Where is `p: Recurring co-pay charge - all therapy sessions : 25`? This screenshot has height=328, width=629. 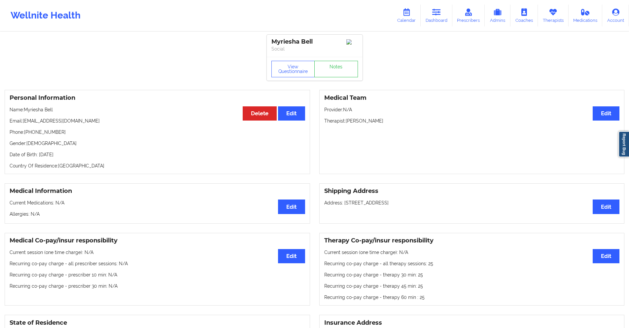 p: Recurring co-pay charge - all therapy sessions : 25 is located at coordinates (472, 264).